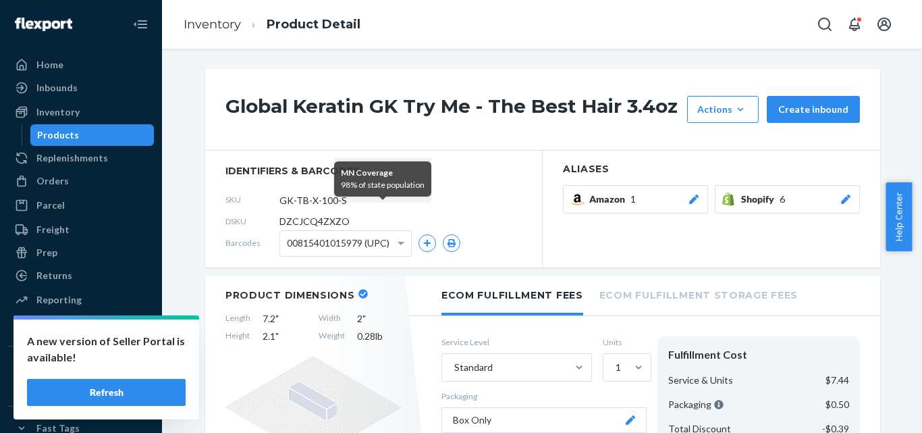 Image resolution: width=922 pixels, height=433 pixels. What do you see at coordinates (59, 300) in the screenshot?
I see `div: Reporting` at bounding box center [59, 300].